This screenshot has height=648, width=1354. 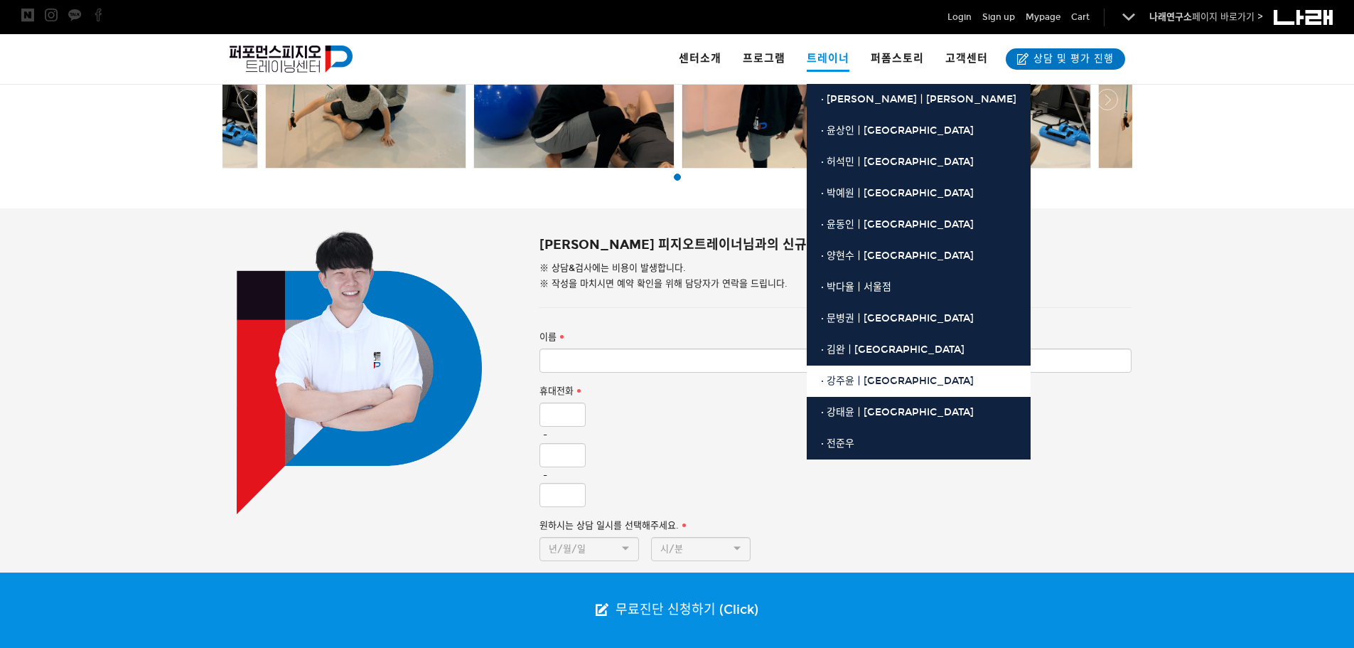 What do you see at coordinates (837, 443) in the screenshot?
I see `span: · 전준우` at bounding box center [837, 443].